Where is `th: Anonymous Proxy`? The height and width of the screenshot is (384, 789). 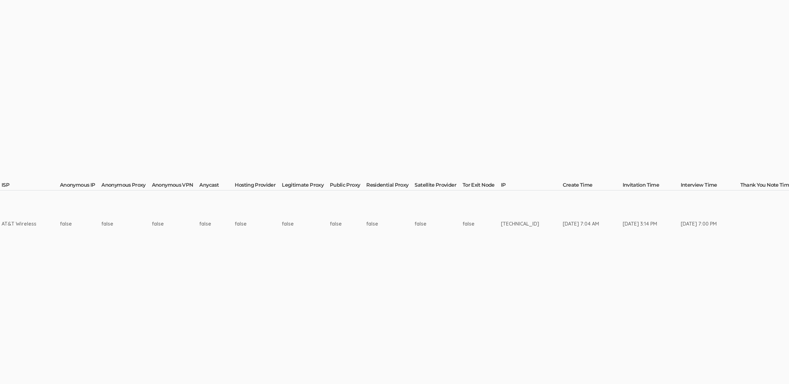 th: Anonymous Proxy is located at coordinates (126, 186).